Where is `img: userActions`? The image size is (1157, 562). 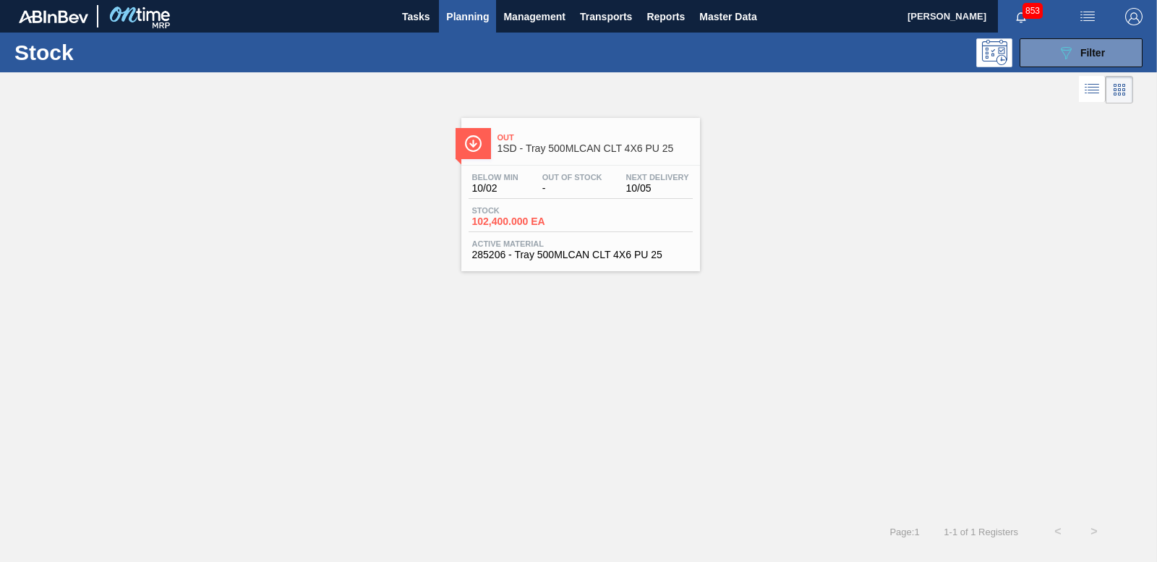
img: userActions is located at coordinates (1088, 17).